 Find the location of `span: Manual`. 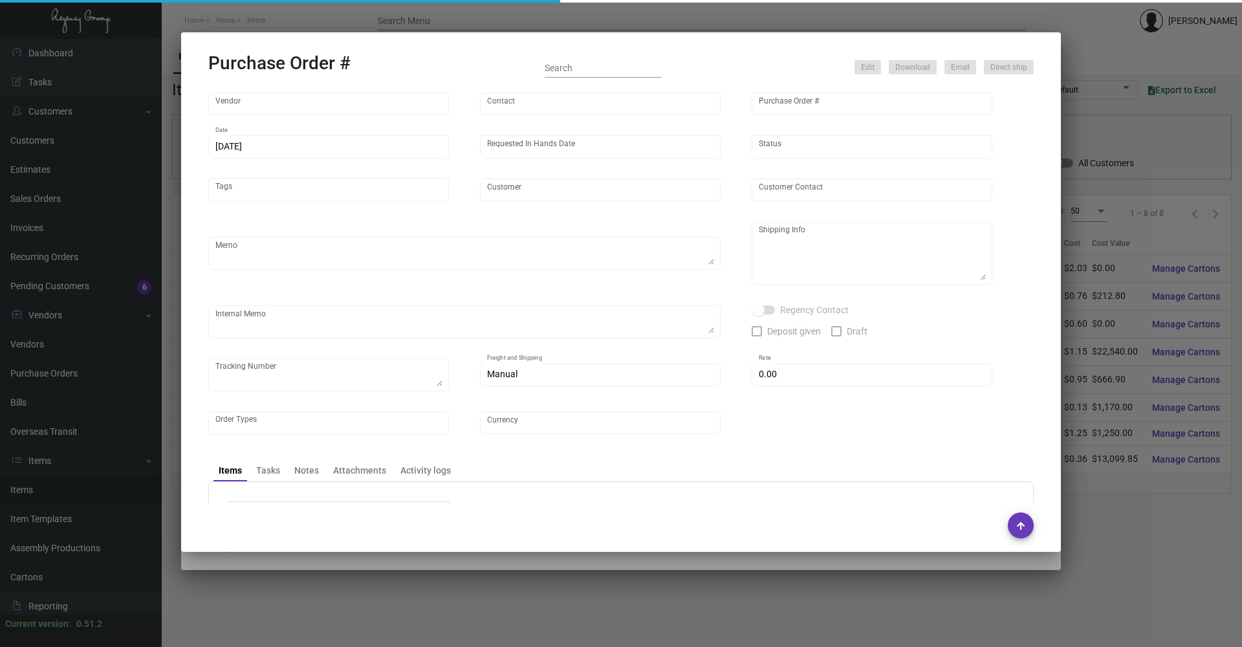

span: Manual is located at coordinates (502, 374).